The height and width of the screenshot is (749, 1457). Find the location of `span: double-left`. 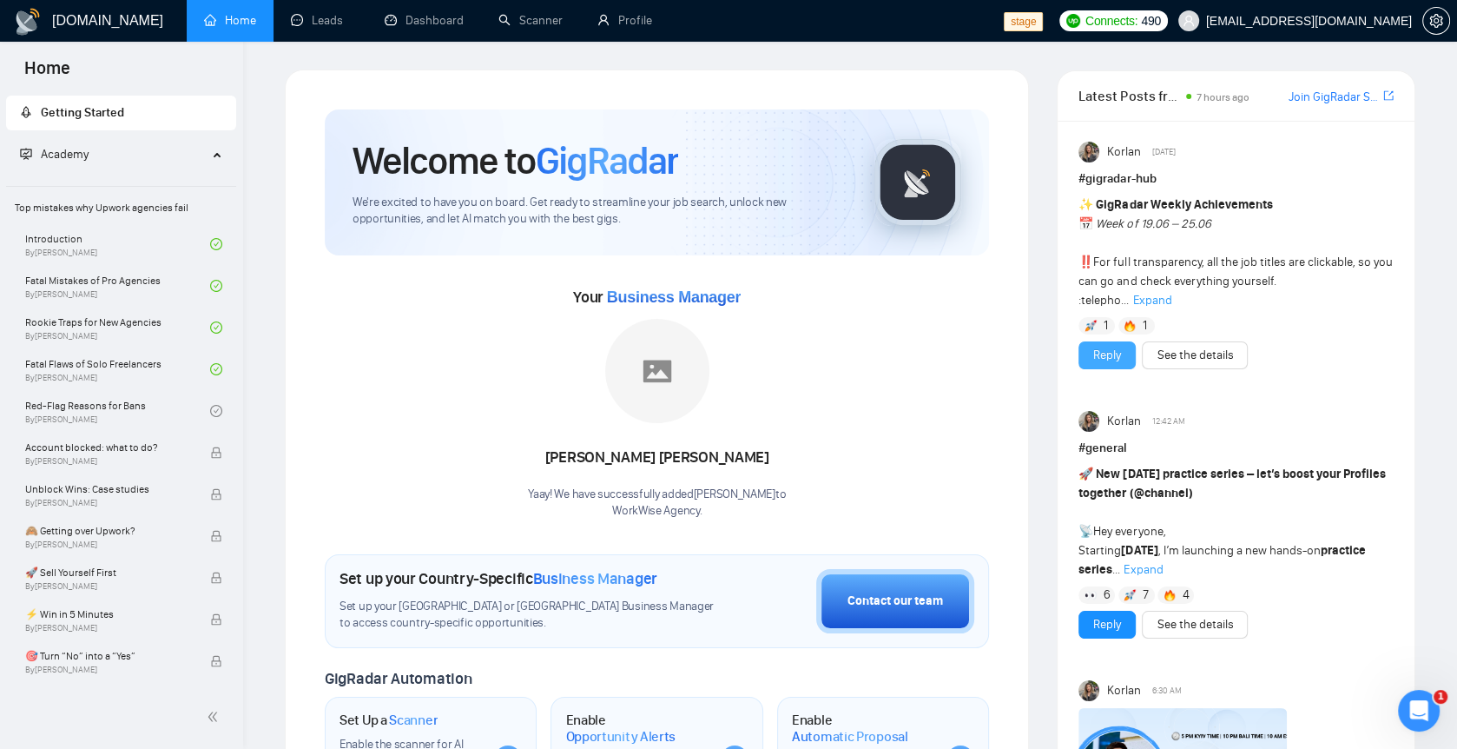

span: double-left is located at coordinates (215, 716).